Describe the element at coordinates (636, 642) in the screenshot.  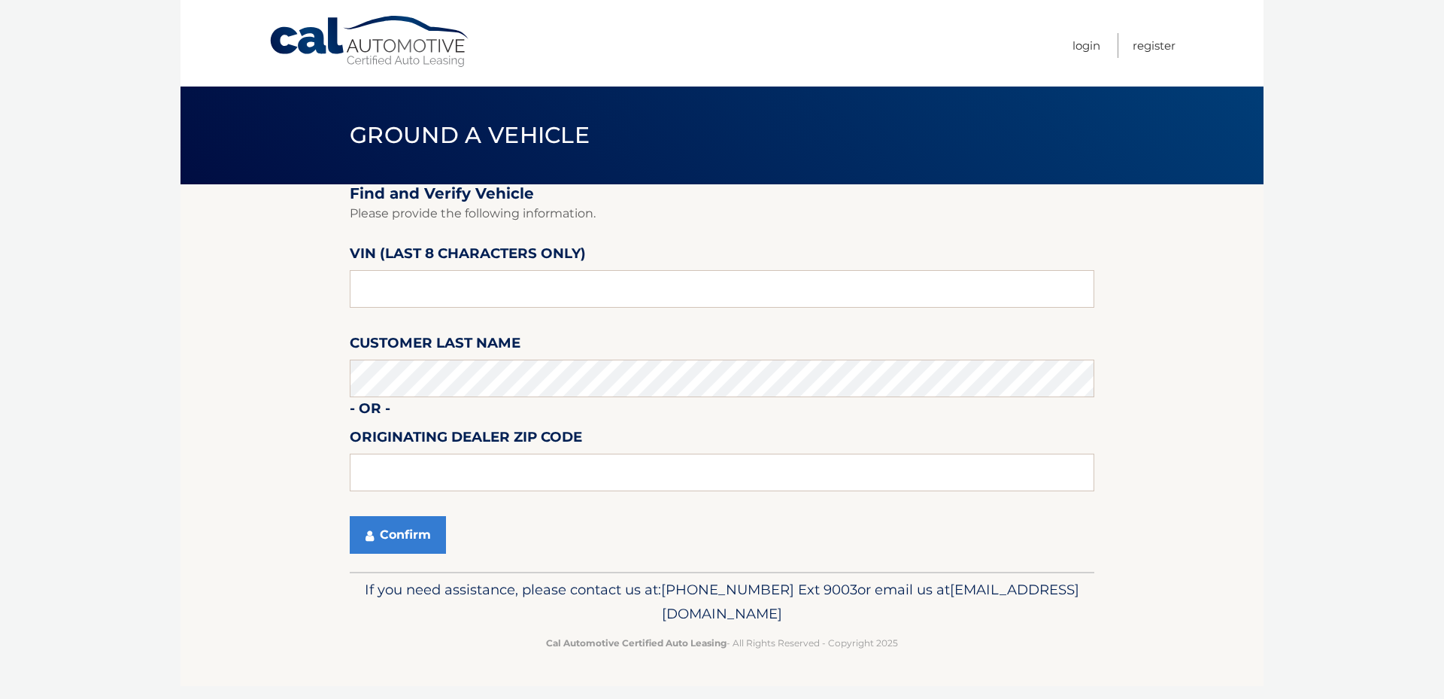
I see `strong: Cal Automotive Certified Auto Leasing` at that location.